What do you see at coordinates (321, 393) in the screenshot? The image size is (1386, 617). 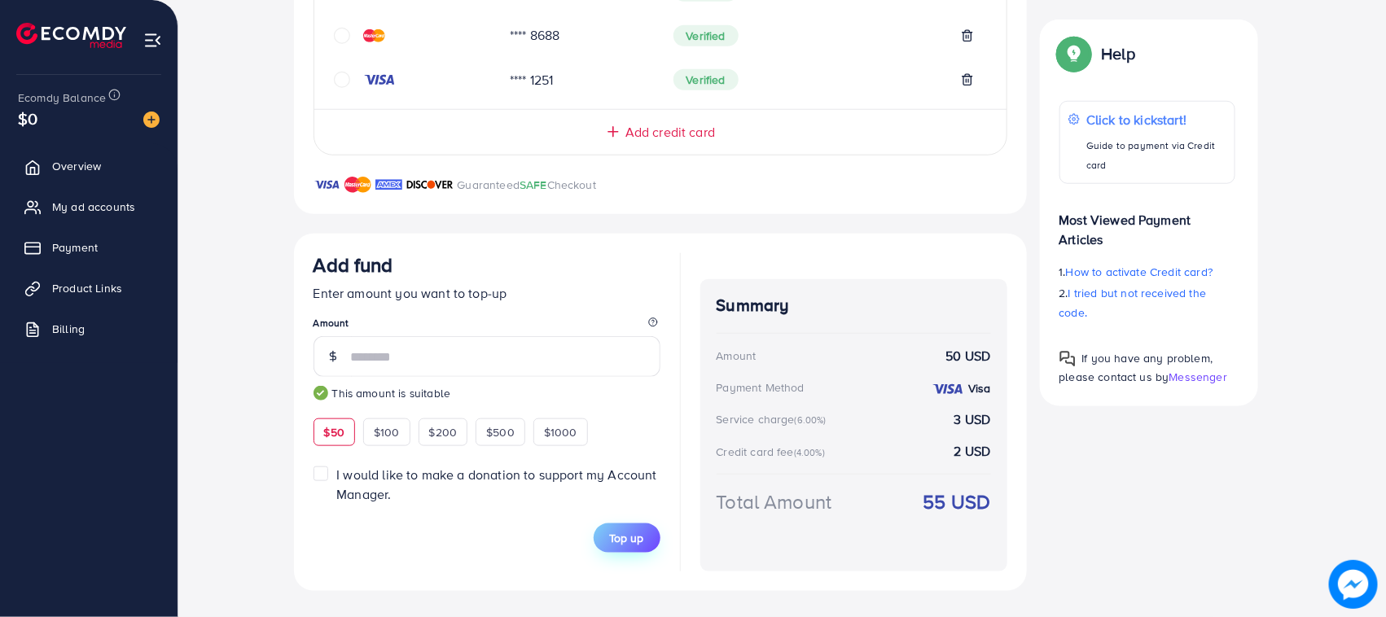 I see `img: guide` at bounding box center [321, 393].